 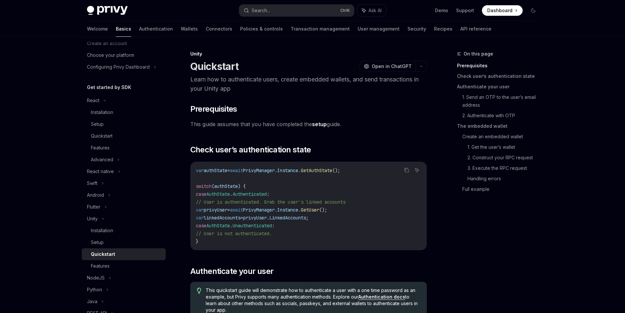 What do you see at coordinates (94, 207) in the screenshot?
I see `div: Flutter` at bounding box center [94, 207].